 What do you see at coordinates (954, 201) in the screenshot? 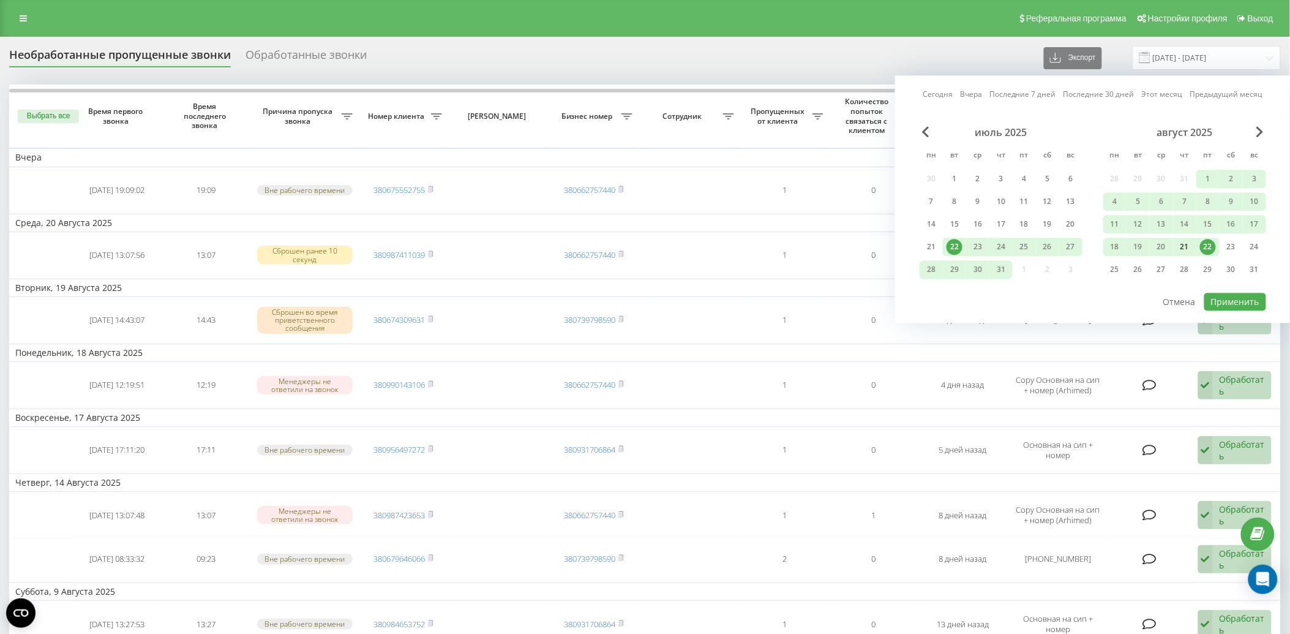
I see `div: вт 8 июля 2025 г.` at bounding box center [954, 201].